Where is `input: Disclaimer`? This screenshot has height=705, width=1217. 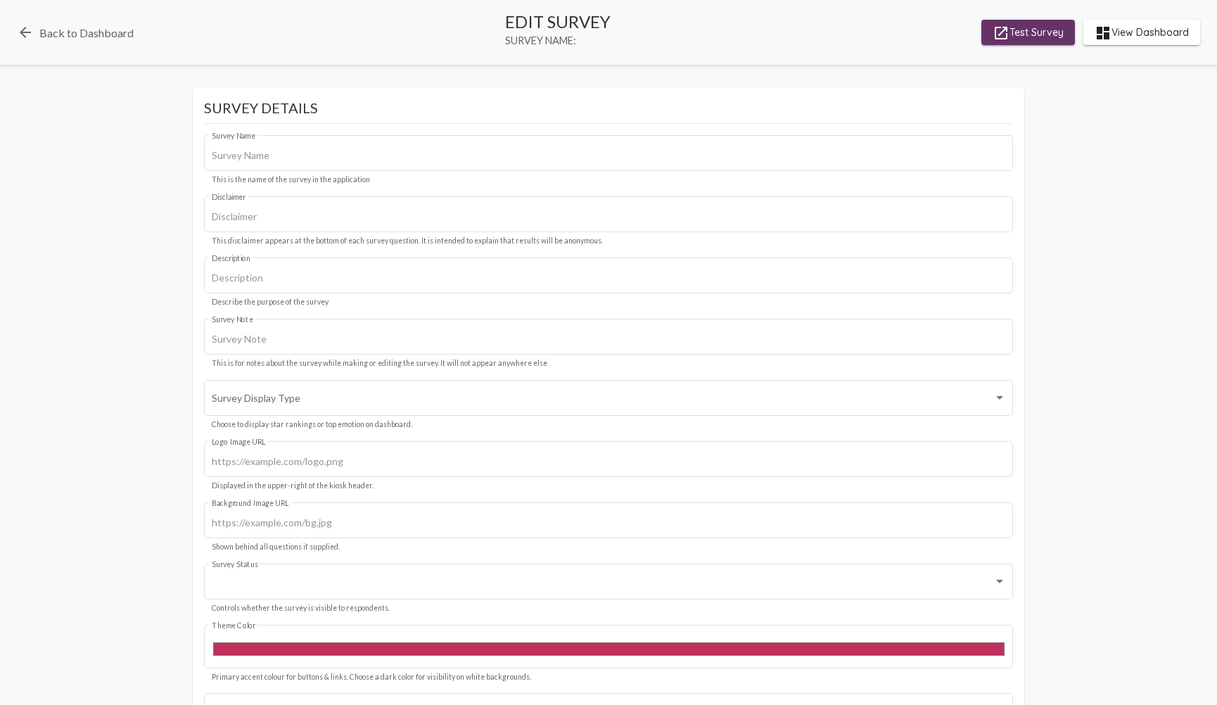 input: Disclaimer is located at coordinates (609, 217).